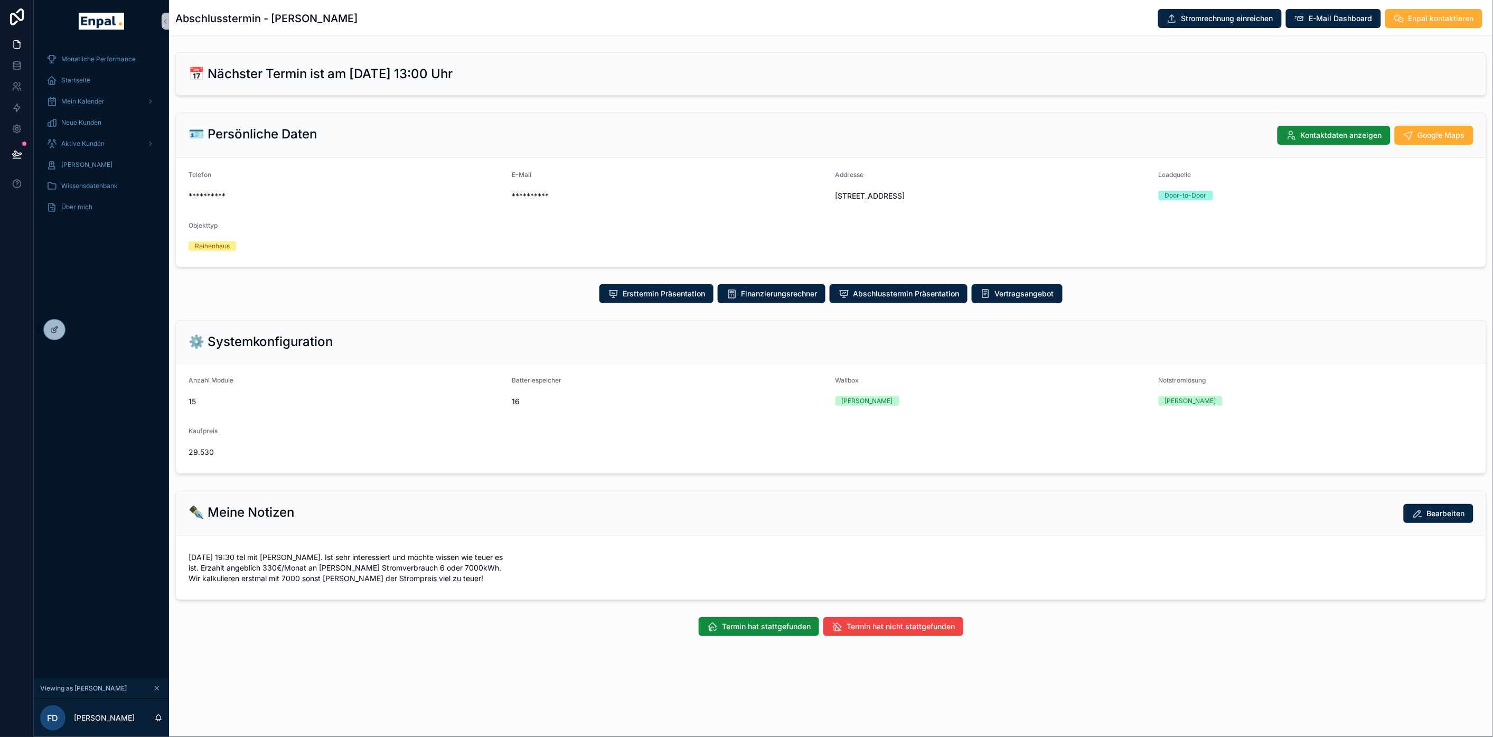 The height and width of the screenshot is (737, 1493). I want to click on button: Kontaktdaten anzeigen, so click(1334, 135).